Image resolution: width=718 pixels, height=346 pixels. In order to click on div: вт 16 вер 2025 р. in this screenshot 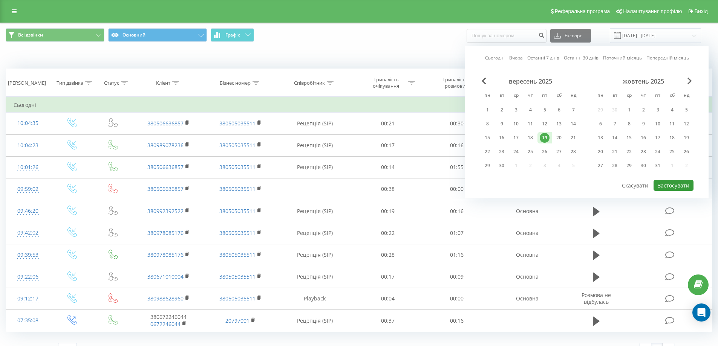, I will do `click(501, 138)`.